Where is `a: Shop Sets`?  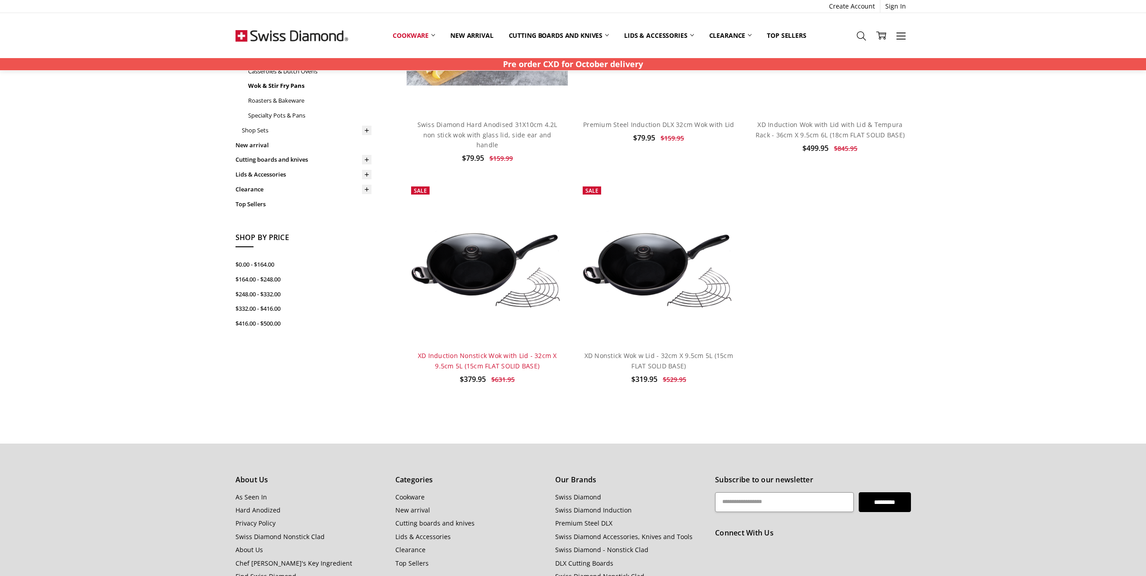 a: Shop Sets is located at coordinates (307, 130).